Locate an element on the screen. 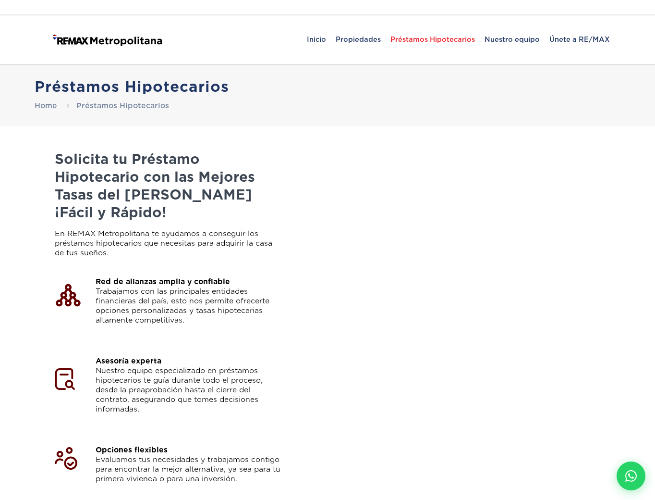 Image resolution: width=655 pixels, height=500 pixels. a: Únete a RE/MAX is located at coordinates (580, 39).